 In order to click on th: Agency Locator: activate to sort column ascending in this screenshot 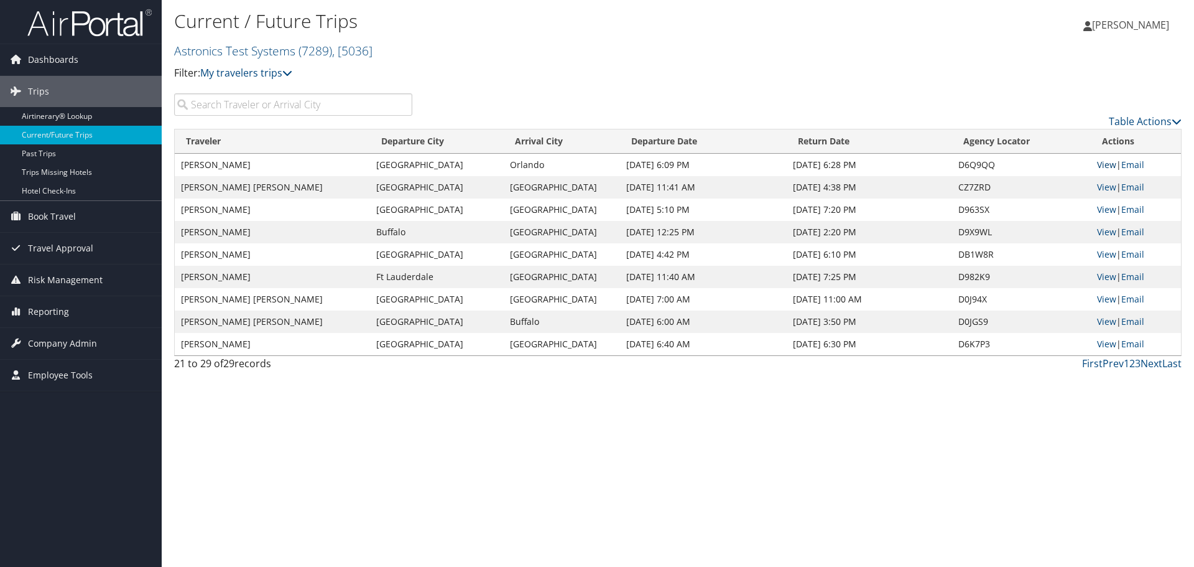, I will do `click(1021, 141)`.